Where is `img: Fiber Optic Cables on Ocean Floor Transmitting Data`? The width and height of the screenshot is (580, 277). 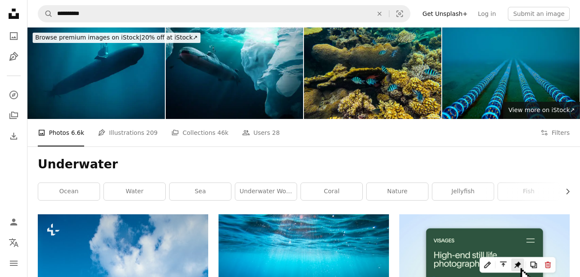
img: Fiber Optic Cables on Ocean Floor Transmitting Data is located at coordinates (511, 73).